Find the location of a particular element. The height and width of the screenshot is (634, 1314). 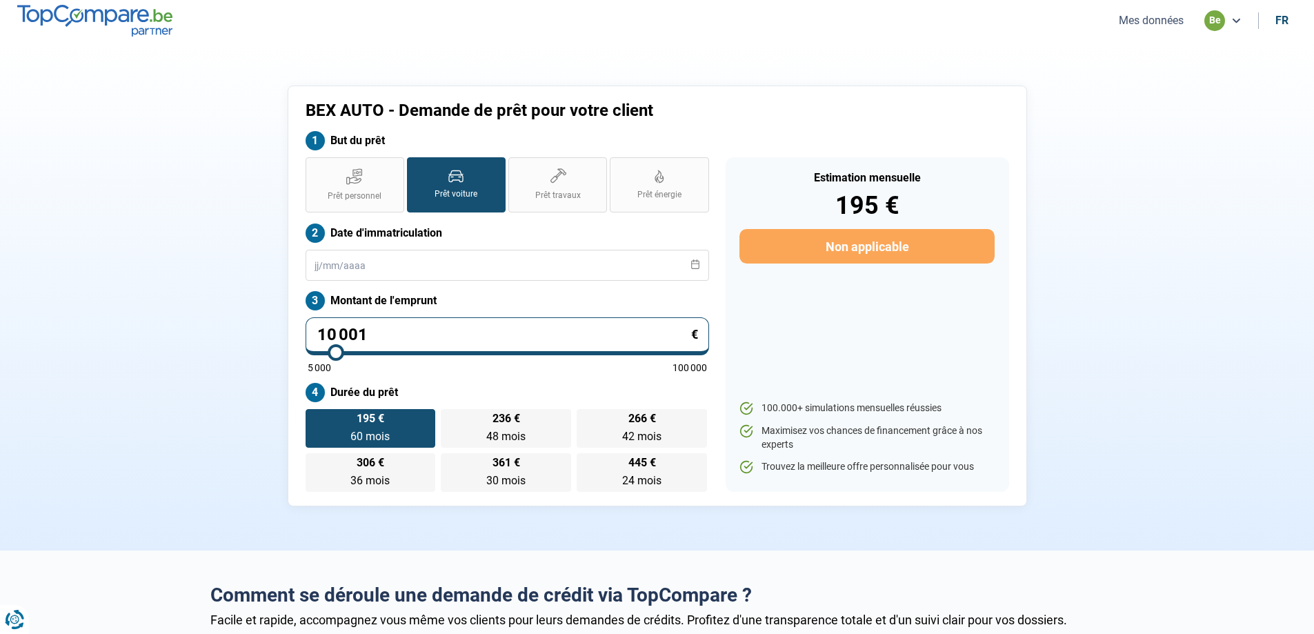

label: Montant de l'emprunt is located at coordinates (507, 301).